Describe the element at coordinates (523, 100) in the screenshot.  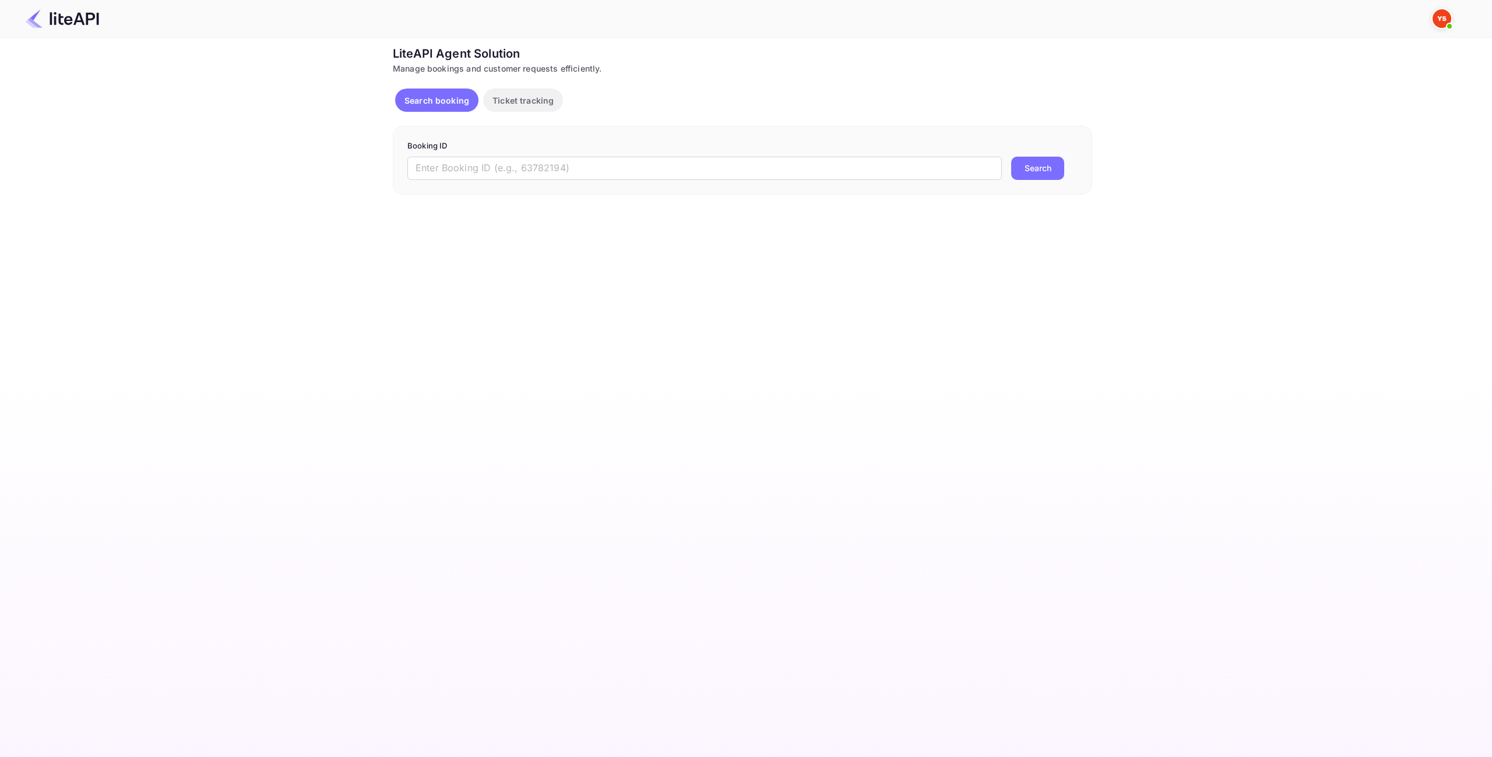
I see `p: Ticket tracking` at that location.